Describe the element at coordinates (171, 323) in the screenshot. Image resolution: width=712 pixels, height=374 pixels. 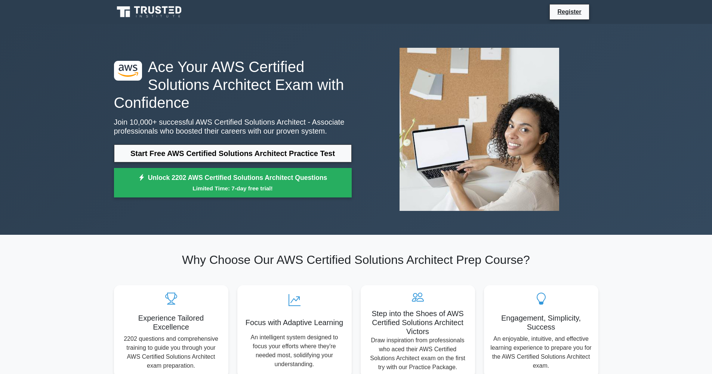
I see `h5: Experience Tailored Excellence` at that location.